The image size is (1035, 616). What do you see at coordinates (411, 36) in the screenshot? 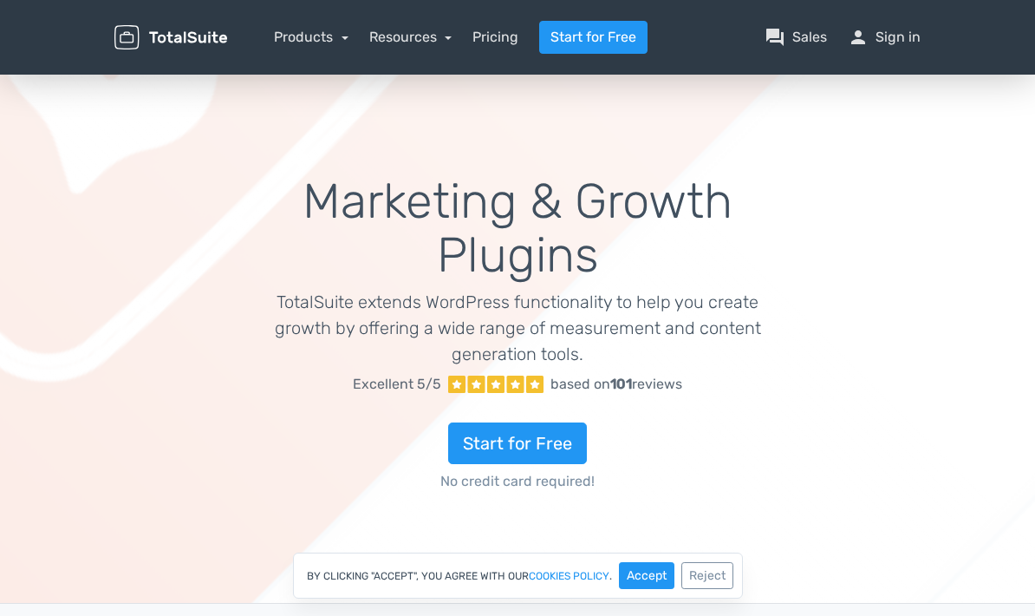
I see `a: Resources` at bounding box center [411, 36].